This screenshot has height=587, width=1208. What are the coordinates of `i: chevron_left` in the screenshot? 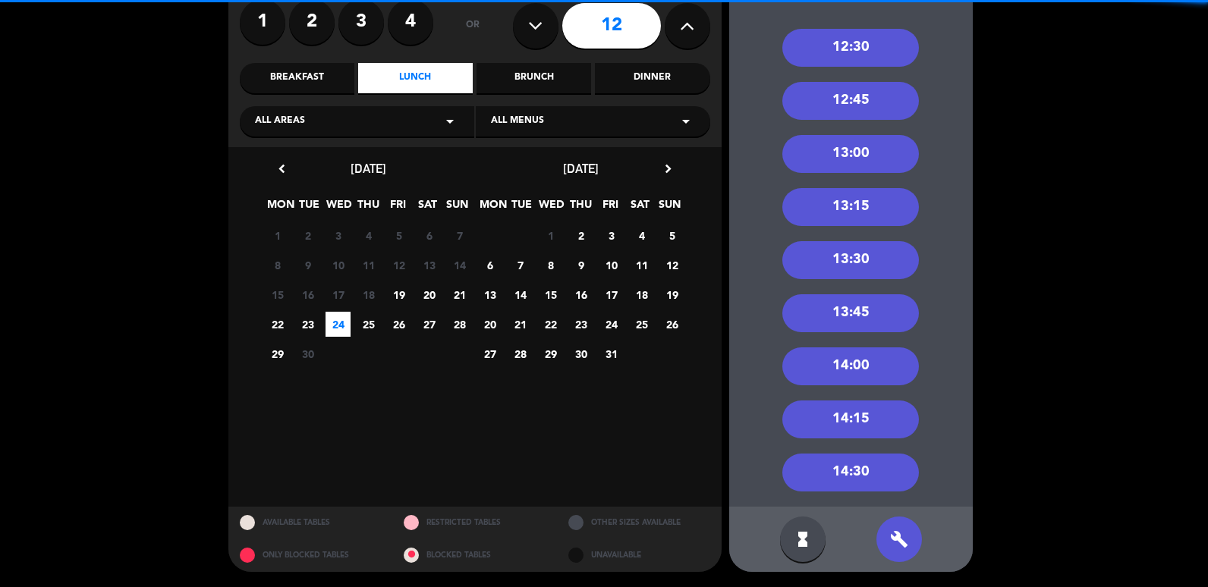 It's located at (282, 168).